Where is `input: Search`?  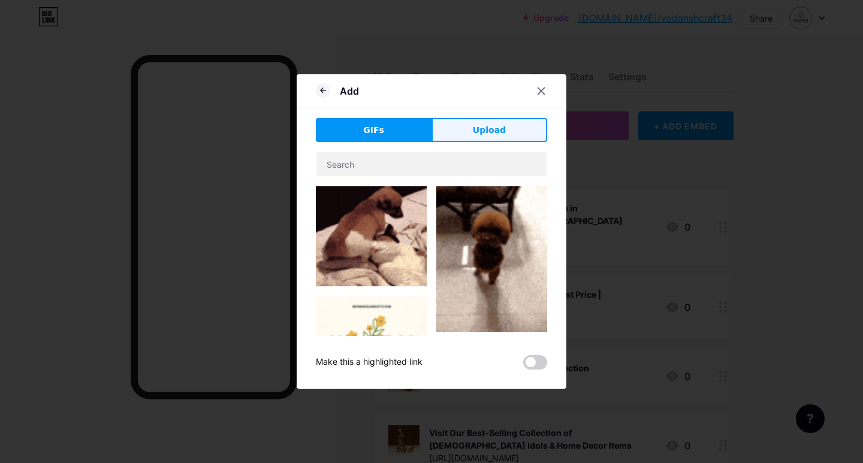 input: Search is located at coordinates (431, 164).